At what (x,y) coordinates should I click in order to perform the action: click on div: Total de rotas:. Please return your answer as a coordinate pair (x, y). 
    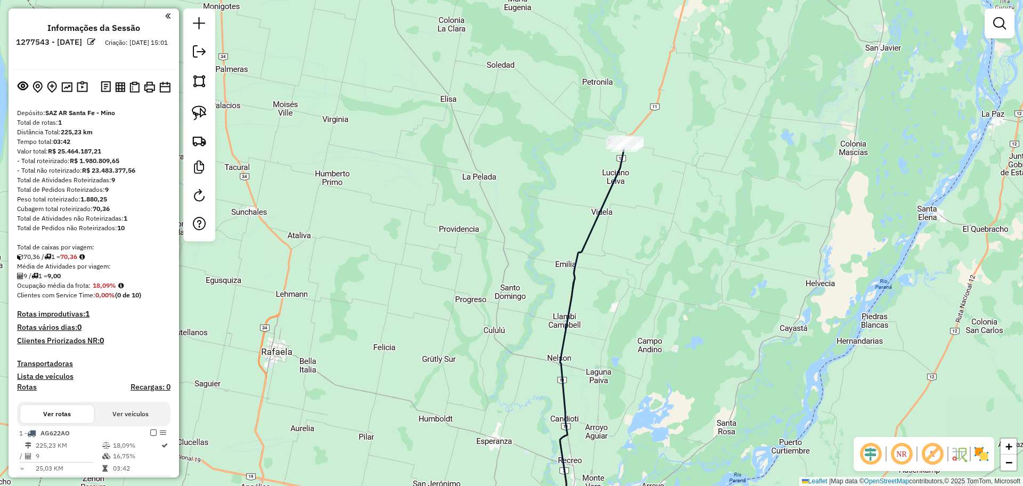
    Looking at the image, I should click on (94, 123).